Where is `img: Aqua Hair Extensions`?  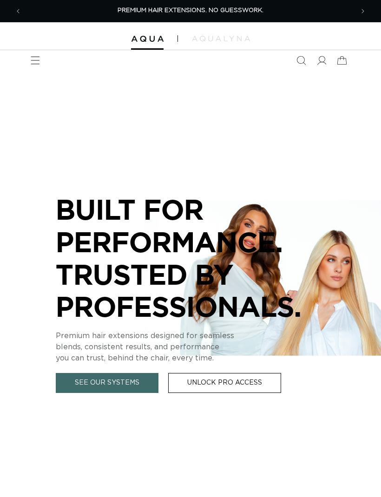 img: Aqua Hair Extensions is located at coordinates (147, 39).